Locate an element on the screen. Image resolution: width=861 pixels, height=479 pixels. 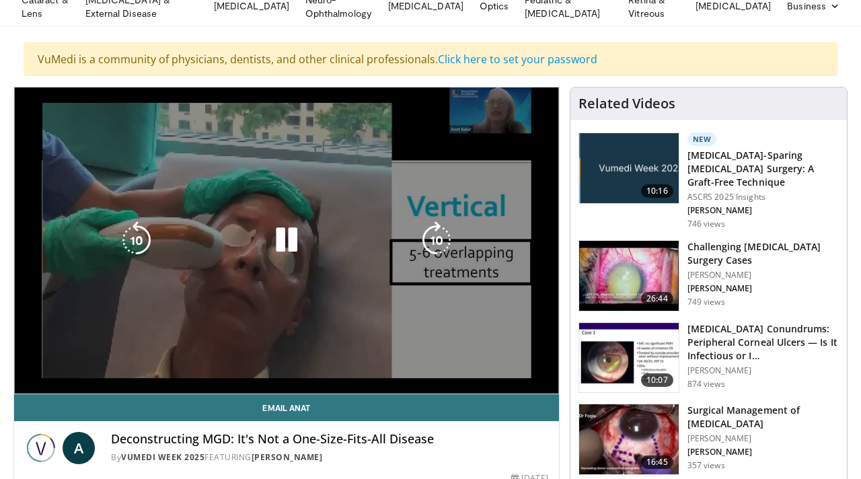
div: By FEATURING is located at coordinates (330, 457).